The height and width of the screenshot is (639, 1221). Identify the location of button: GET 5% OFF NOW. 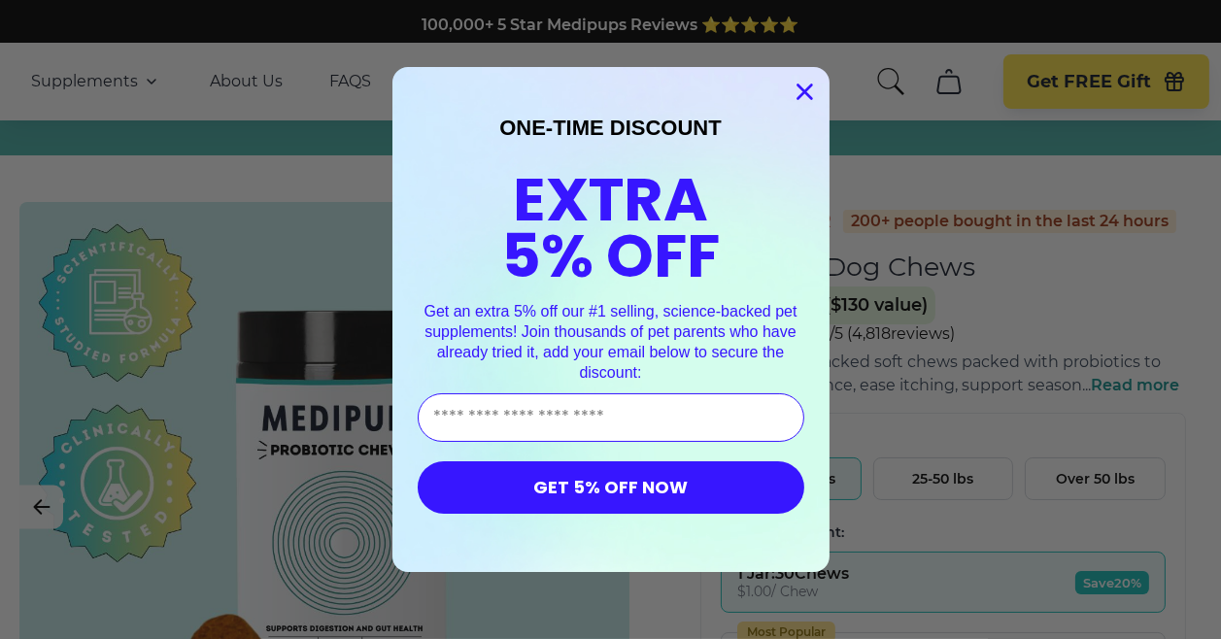
(611, 488).